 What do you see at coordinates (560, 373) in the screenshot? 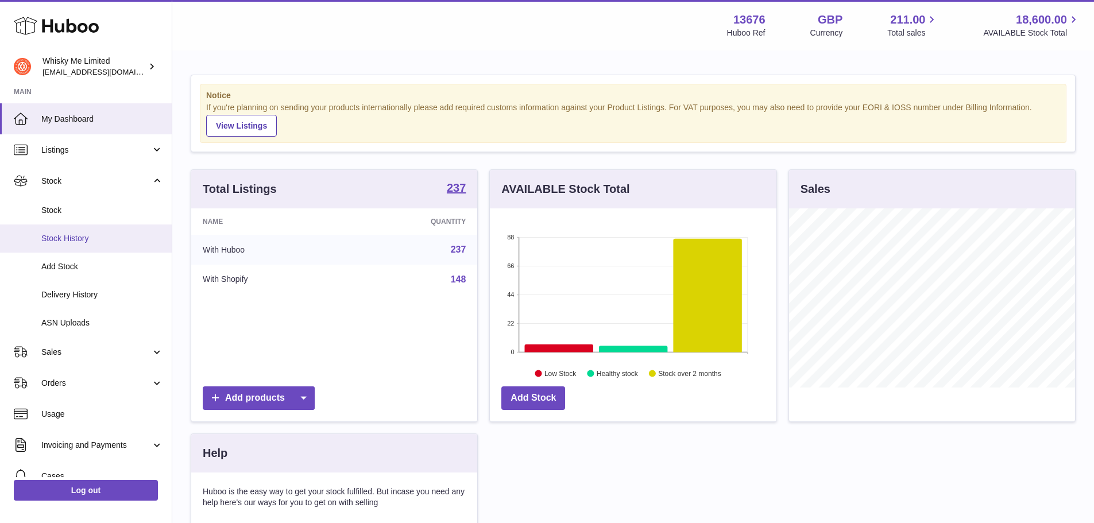
I see `text: Low Stock` at bounding box center [560, 373].